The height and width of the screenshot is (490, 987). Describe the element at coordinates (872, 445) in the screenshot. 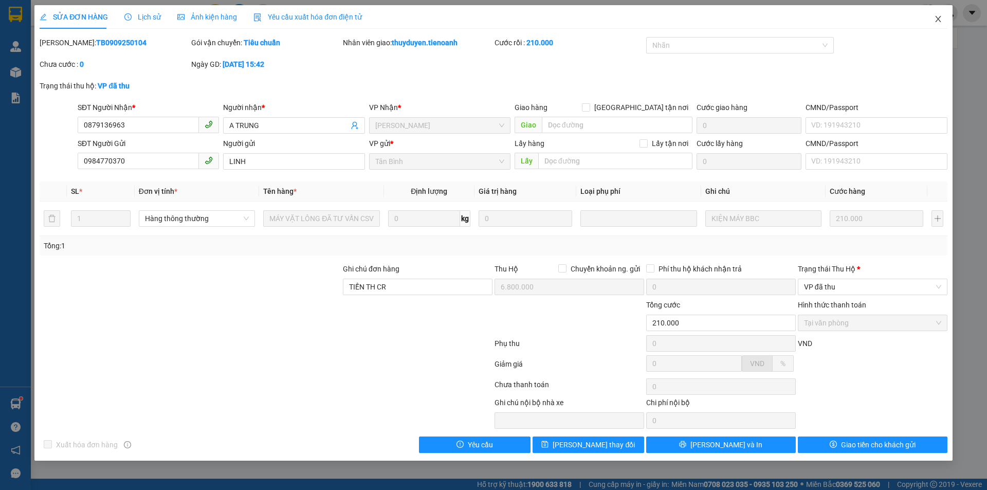

I see `button: dollarGiao tiền cho khách gửi` at that location.